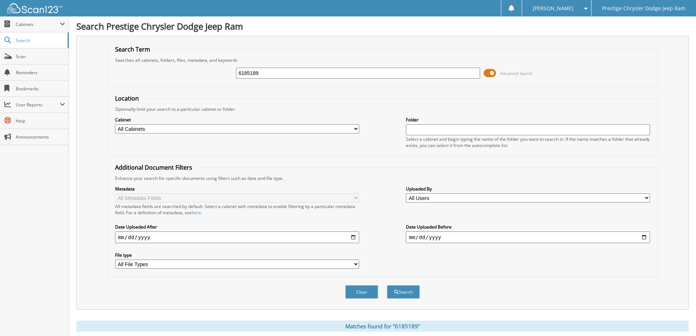 The height and width of the screenshot is (336, 696). I want to click on span: Advanced Search, so click(516, 73).